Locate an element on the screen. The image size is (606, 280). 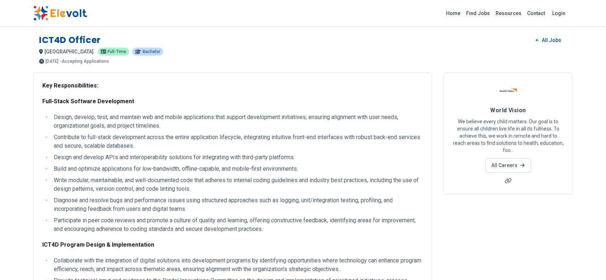
li: Build and optimize applications for low-bandwidth, offline-capable, and mobile-first environments. is located at coordinates (237, 169).